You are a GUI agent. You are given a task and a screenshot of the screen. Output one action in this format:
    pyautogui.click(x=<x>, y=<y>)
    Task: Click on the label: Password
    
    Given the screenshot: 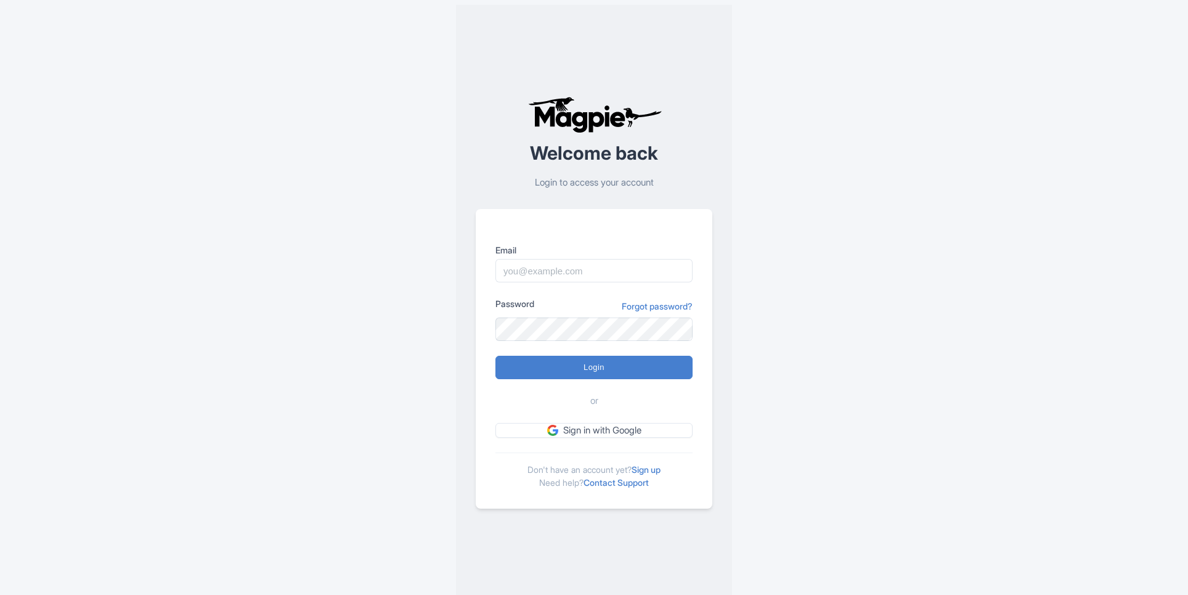 What is the action you would take?
    pyautogui.click(x=515, y=303)
    